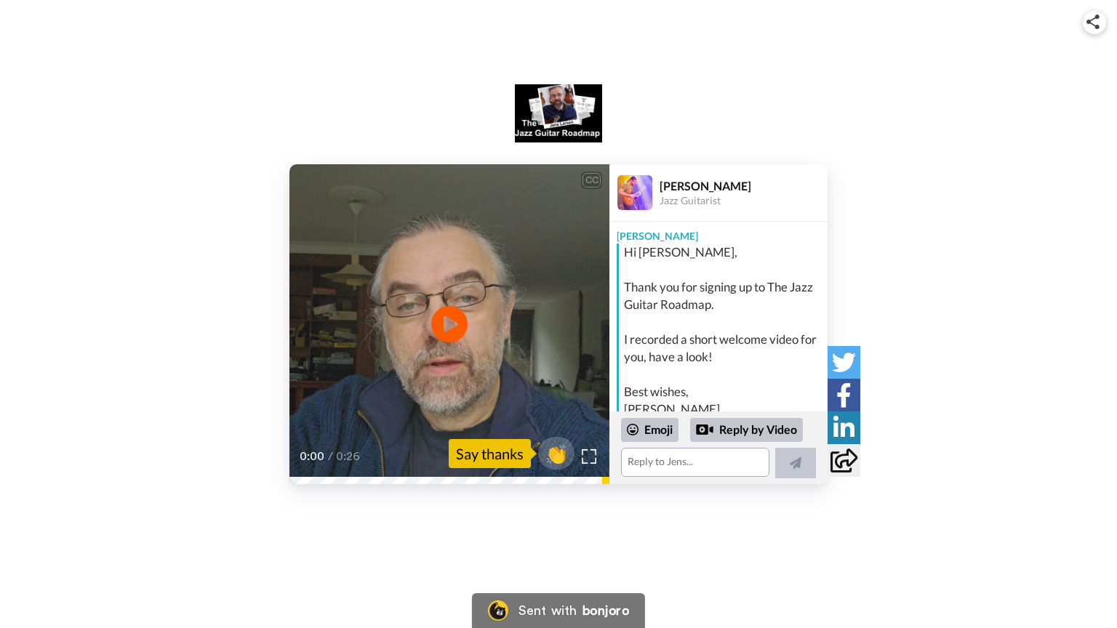 The height and width of the screenshot is (628, 1117). What do you see at coordinates (348, 457) in the screenshot?
I see `span: 0:26` at bounding box center [348, 457].